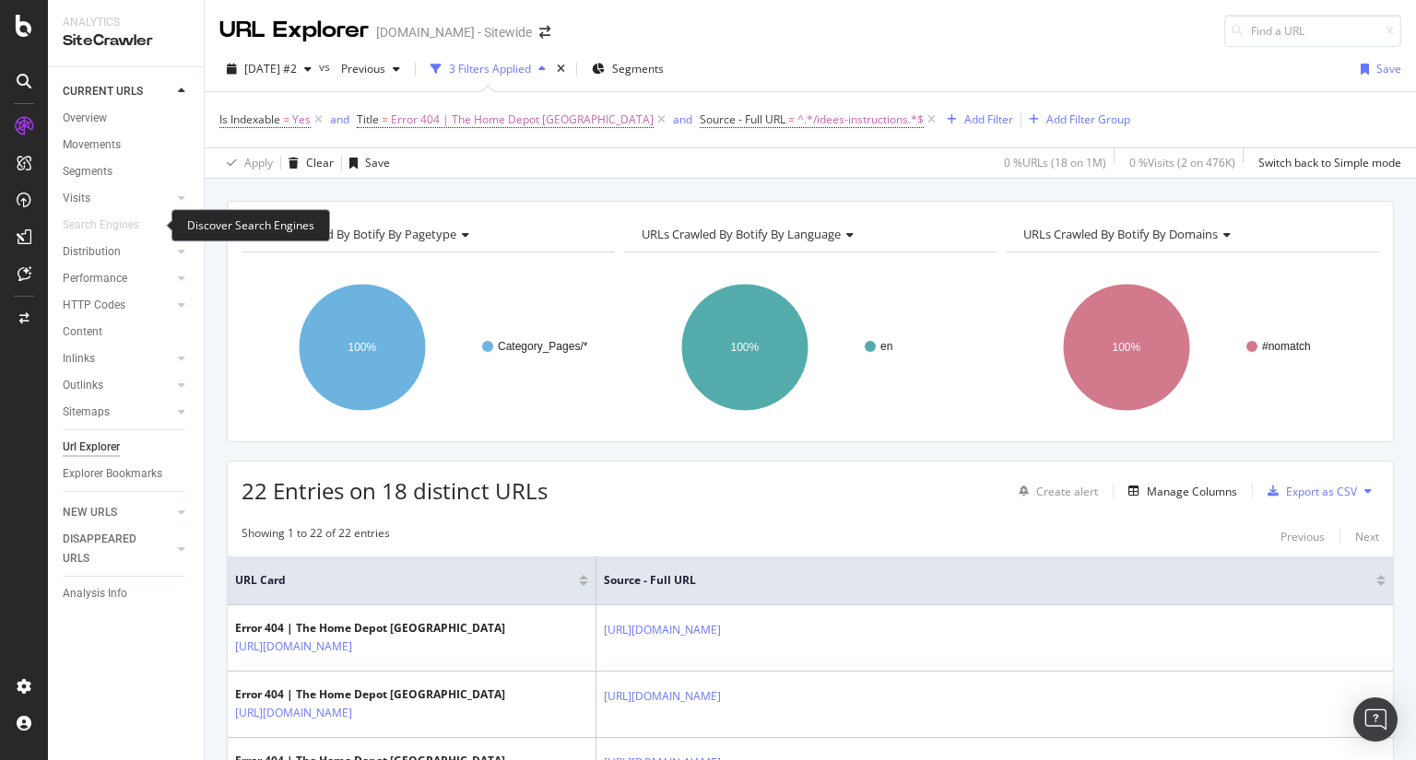 The height and width of the screenshot is (760, 1416). Describe the element at coordinates (126, 594) in the screenshot. I see `a: Analysis Info` at that location.